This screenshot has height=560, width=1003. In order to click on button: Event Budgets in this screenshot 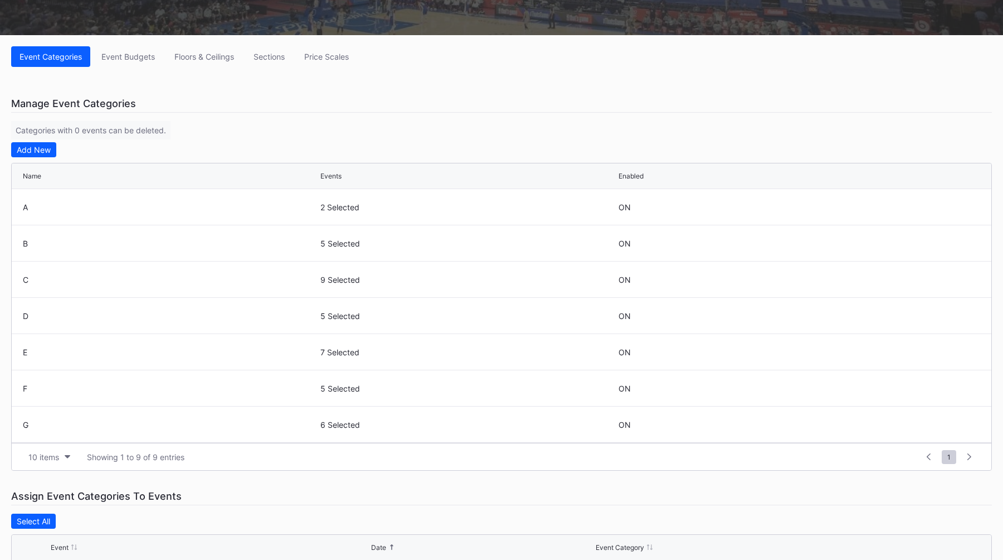, I will do `click(128, 56)`.